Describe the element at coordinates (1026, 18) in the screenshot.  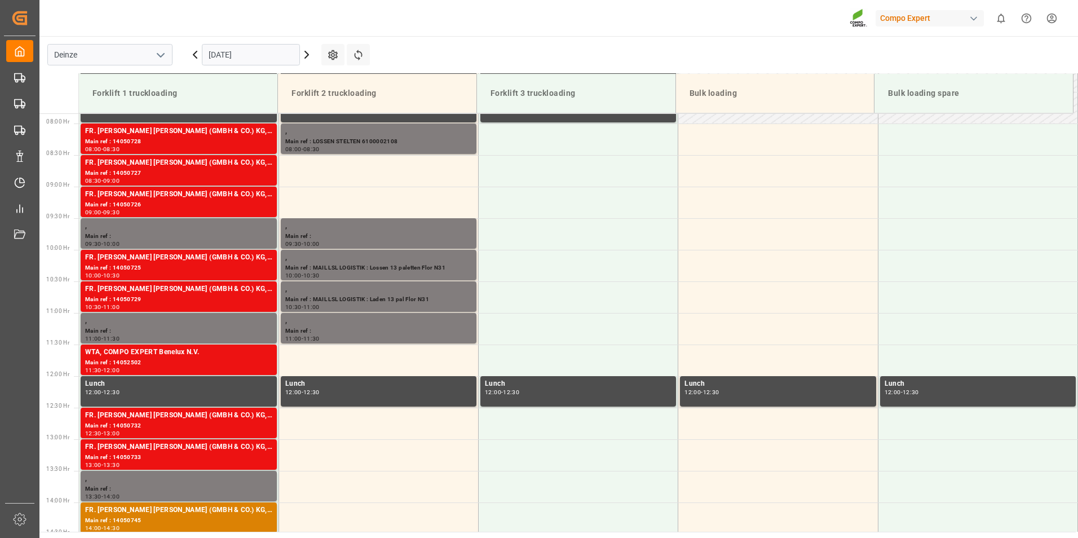
I see `button: Help Center` at that location.